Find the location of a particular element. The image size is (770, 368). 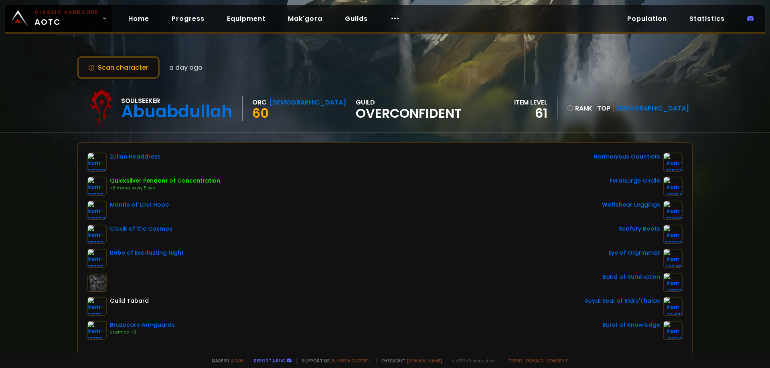

a: Progress is located at coordinates (188, 18).